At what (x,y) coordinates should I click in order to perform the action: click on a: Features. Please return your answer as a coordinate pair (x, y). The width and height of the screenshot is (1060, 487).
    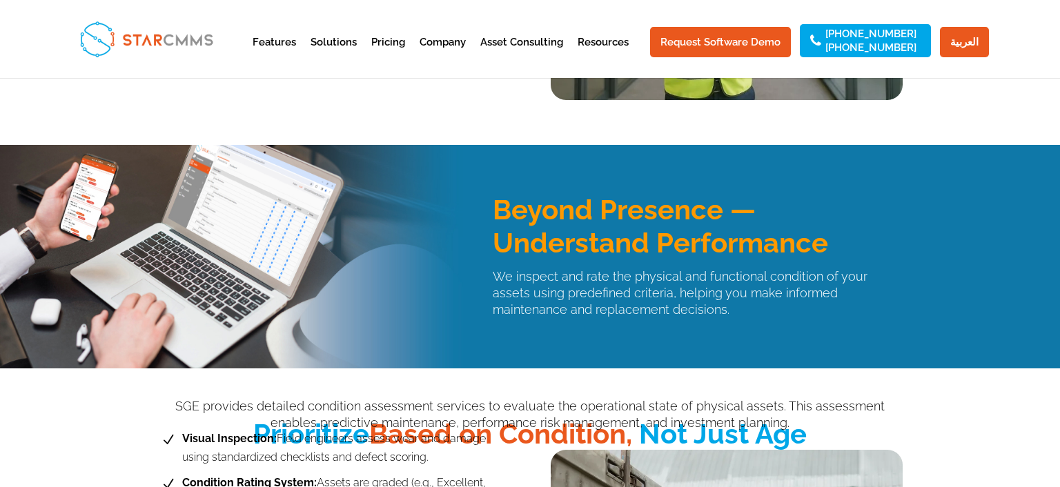
    Looking at the image, I should click on (274, 54).